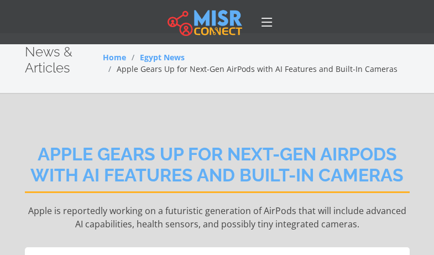 Image resolution: width=434 pixels, height=255 pixels. Describe the element at coordinates (115, 57) in the screenshot. I see `a: Home` at that location.